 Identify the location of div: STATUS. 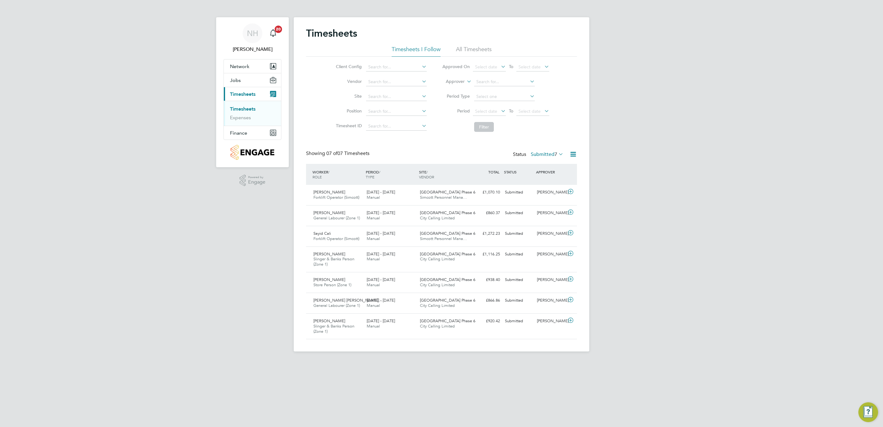
(519, 172).